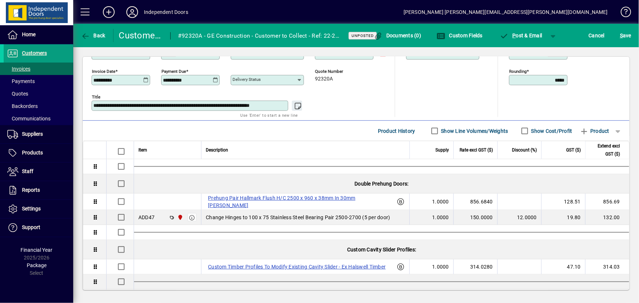 Image resolution: width=639 pixels, height=303 pixels. What do you see at coordinates (362, 36) in the screenshot?
I see `span: Unposted` at bounding box center [362, 36].